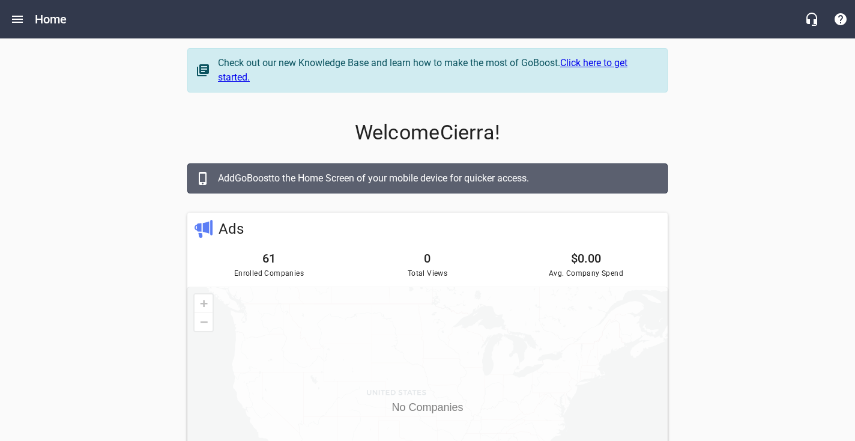 The width and height of the screenshot is (855, 441). Describe the element at coordinates (812, 19) in the screenshot. I see `button: Live Chat` at that location.